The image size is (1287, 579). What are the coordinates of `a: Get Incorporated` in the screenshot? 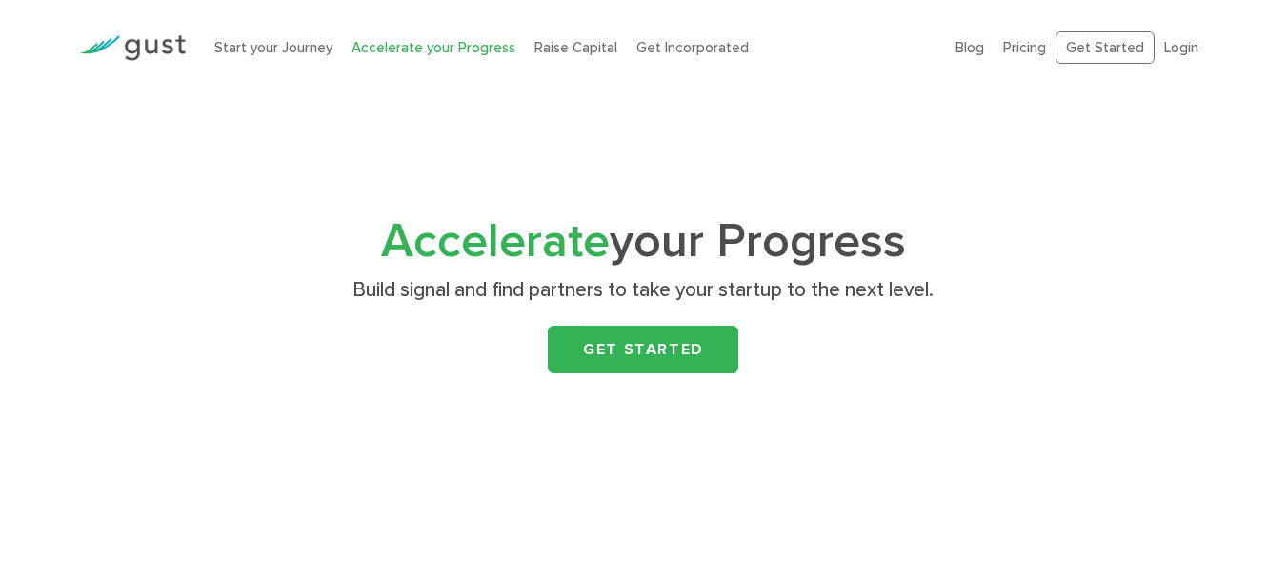 It's located at (692, 48).